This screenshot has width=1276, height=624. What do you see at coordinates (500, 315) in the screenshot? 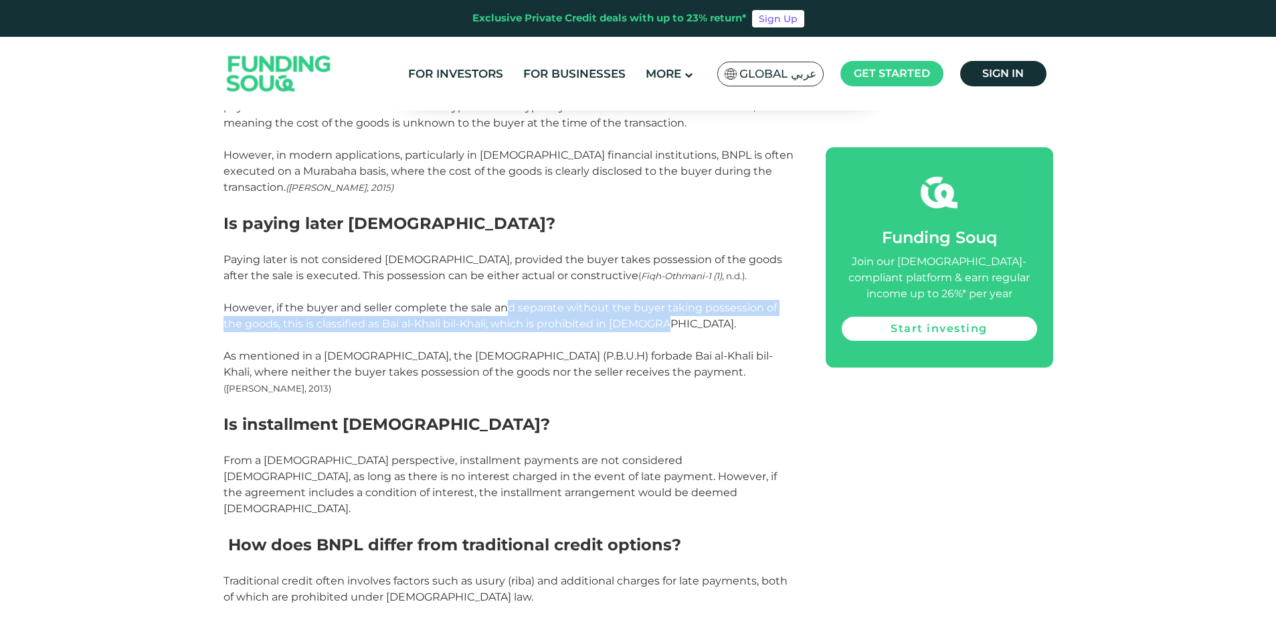
I see `span: However, if the buyer and seller complete the sale and separate without the buyer taking possessi...` at bounding box center [500, 315].